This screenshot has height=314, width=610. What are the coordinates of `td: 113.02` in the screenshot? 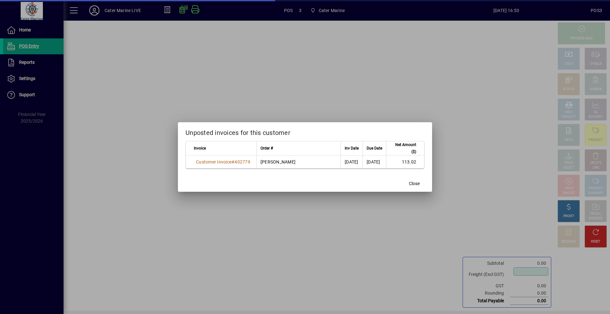 It's located at (405, 162).